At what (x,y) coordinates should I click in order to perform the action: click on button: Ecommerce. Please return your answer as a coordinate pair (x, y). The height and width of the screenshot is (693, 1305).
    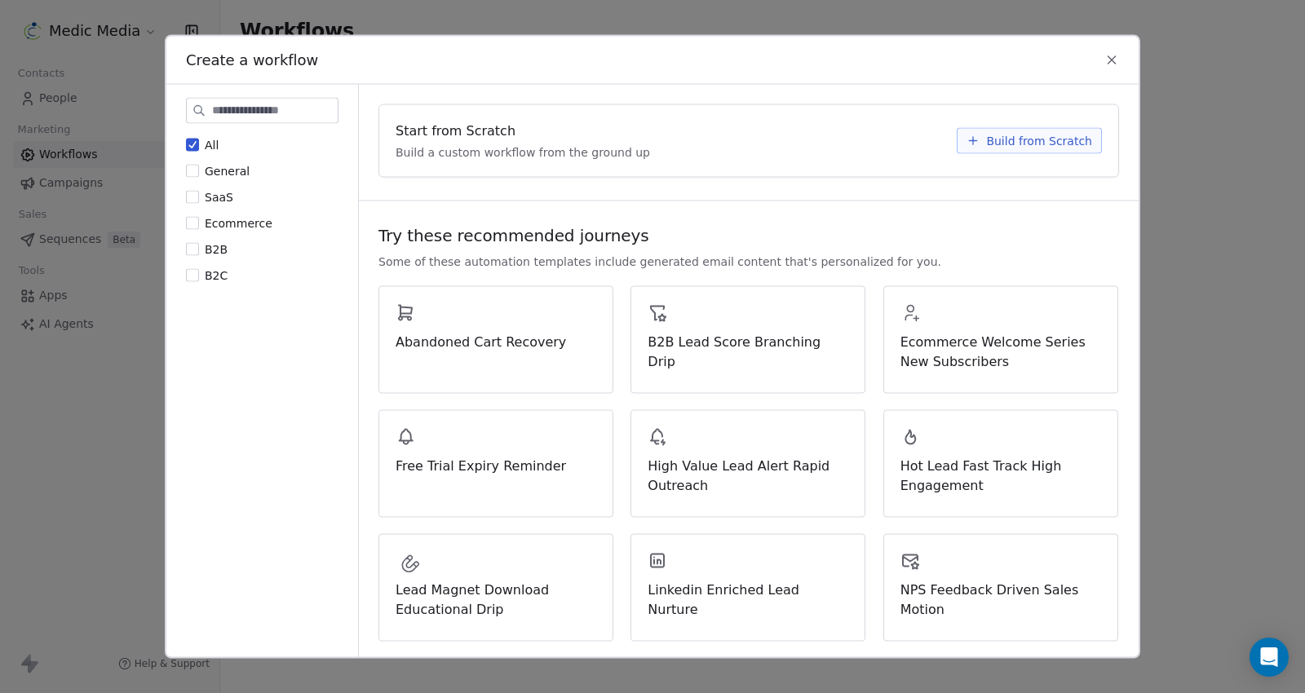
    Looking at the image, I should click on (193, 224).